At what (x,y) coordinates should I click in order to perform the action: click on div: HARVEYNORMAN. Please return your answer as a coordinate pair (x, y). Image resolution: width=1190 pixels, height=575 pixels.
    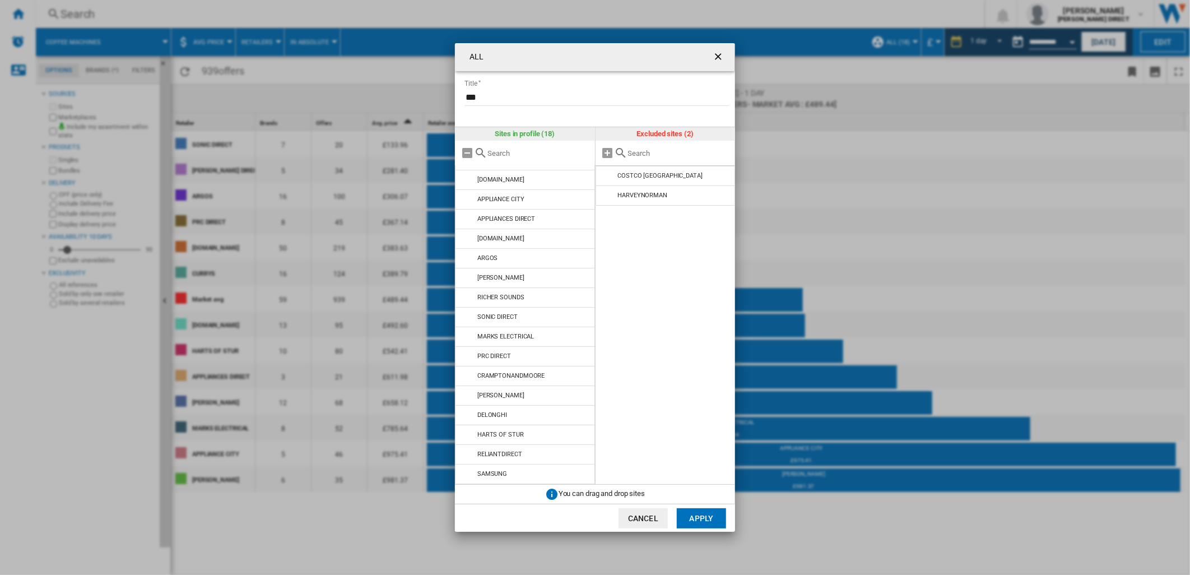
    Looking at the image, I should click on (642, 195).